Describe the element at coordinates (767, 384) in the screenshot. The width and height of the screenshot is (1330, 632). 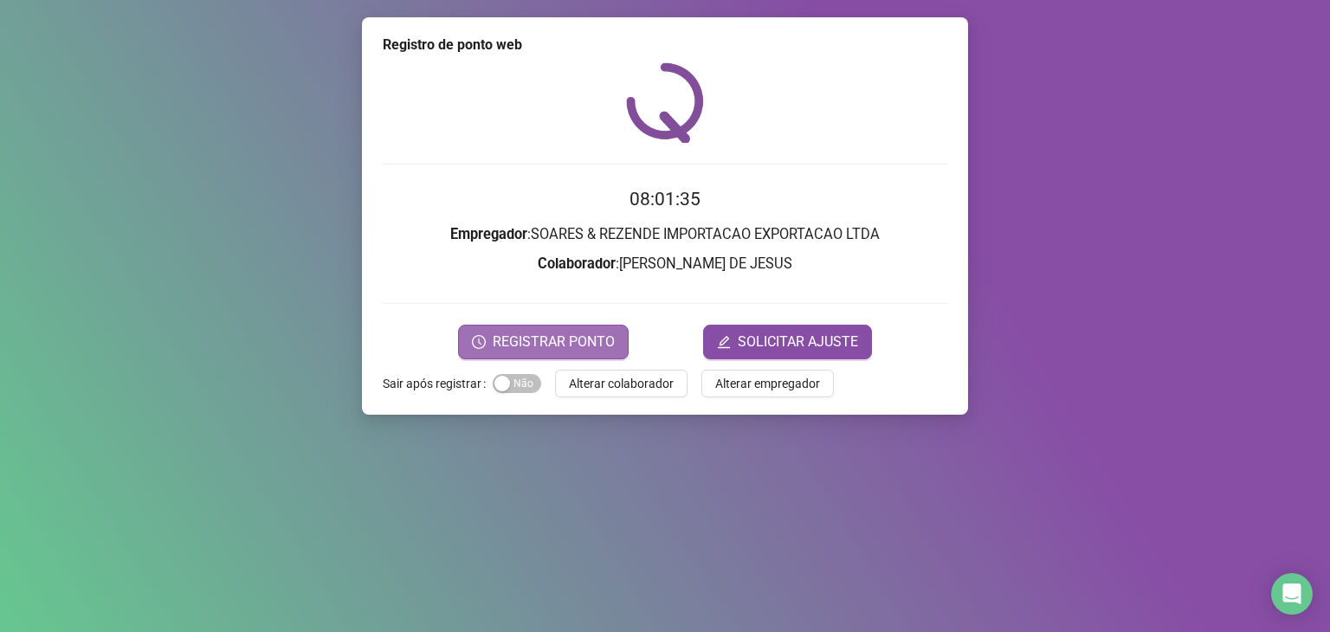
I see `span: Alterar empregador` at that location.